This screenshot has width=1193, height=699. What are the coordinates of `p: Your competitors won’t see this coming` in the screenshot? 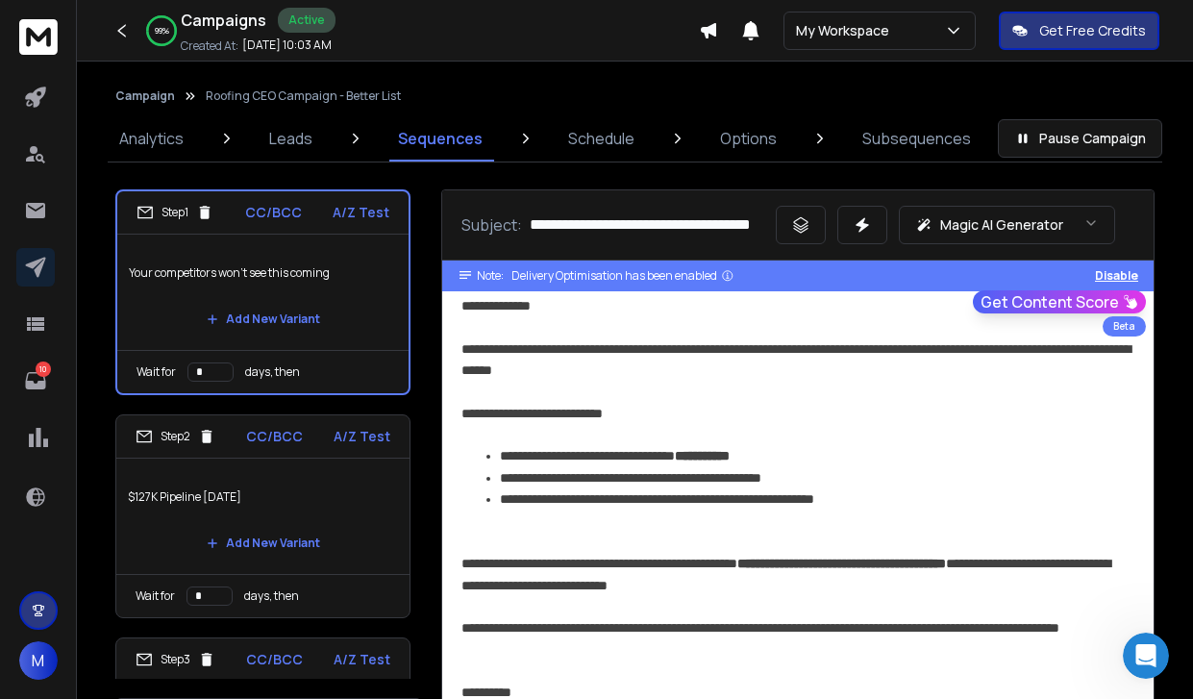 It's located at (262, 273).